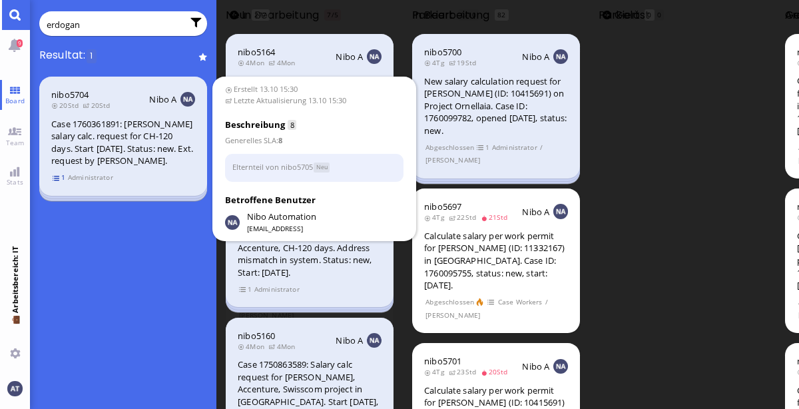  What do you see at coordinates (15, 142) in the screenshot?
I see `span: Team` at bounding box center [15, 142].